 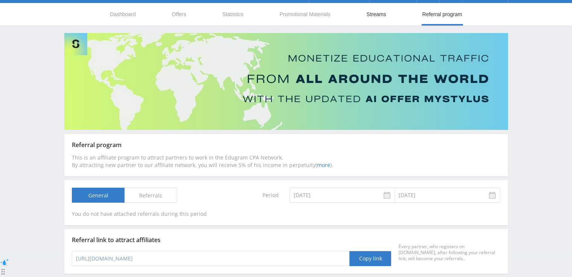 What do you see at coordinates (376, 14) in the screenshot?
I see `a: Streams` at bounding box center [376, 14].